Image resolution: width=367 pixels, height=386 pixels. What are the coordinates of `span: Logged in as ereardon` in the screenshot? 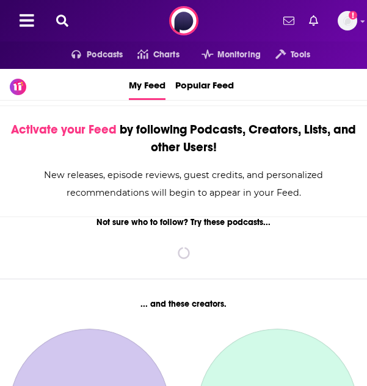 It's located at (347, 21).